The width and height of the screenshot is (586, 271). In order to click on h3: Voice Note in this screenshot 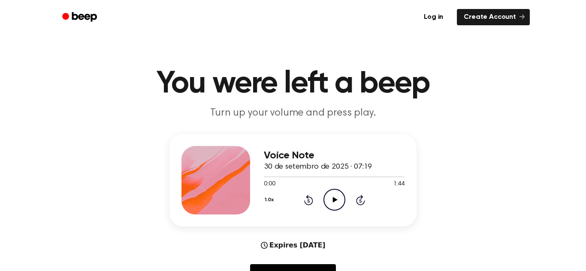, I will do `click(334, 156)`.